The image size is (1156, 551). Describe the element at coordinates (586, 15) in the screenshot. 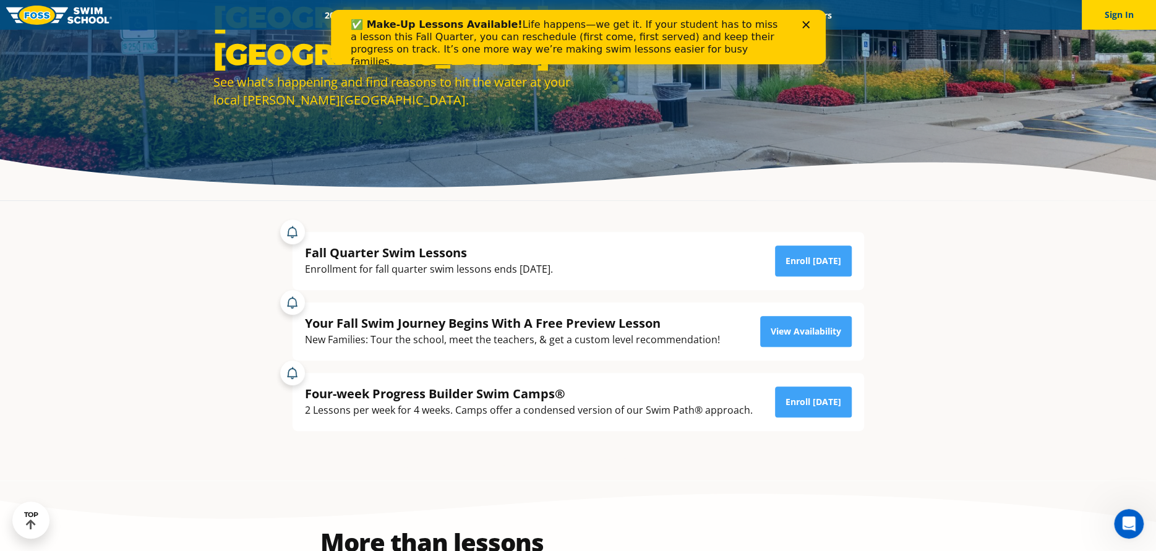

I see `a: About FOSS` at that location.